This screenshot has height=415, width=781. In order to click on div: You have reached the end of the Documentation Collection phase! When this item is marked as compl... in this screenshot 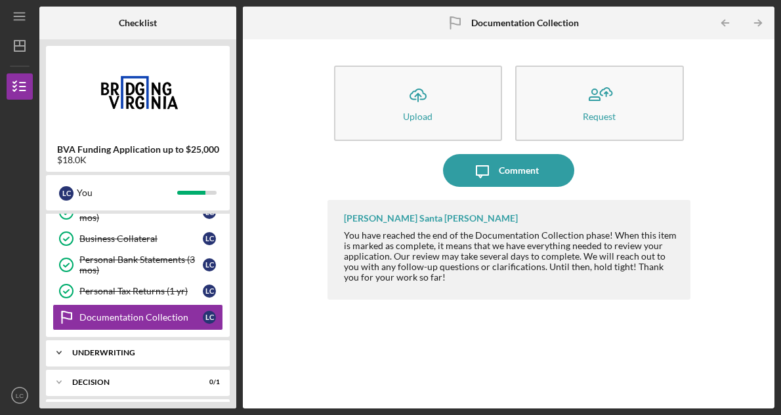, I will do `click(511, 257)`.